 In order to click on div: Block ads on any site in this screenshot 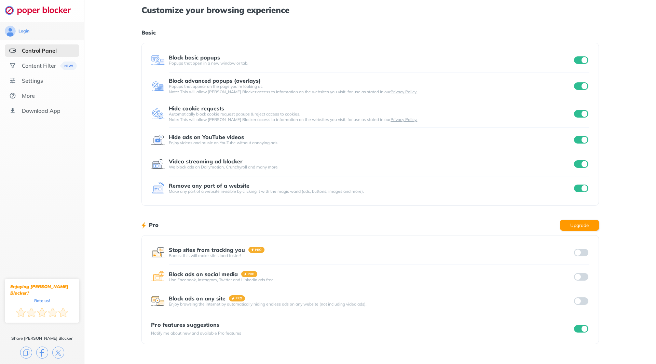, I will do `click(197, 299)`.